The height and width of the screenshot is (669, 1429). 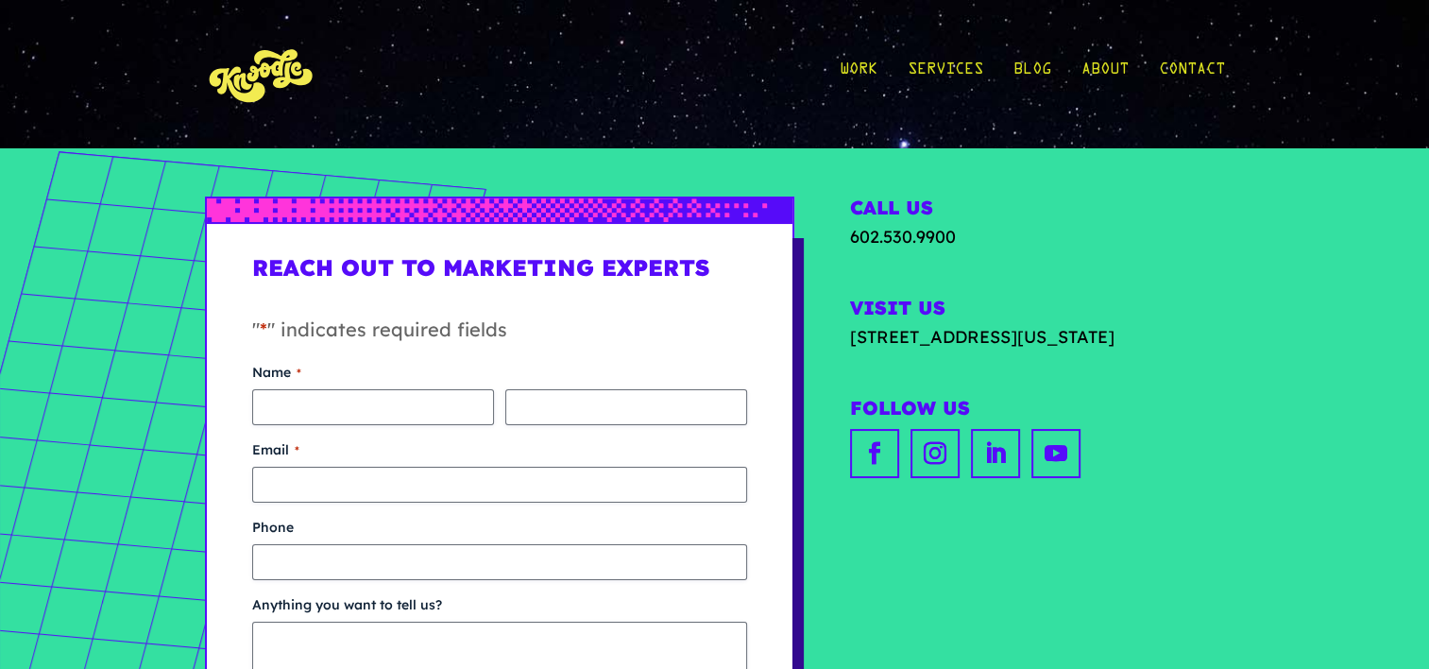 What do you see at coordinates (946, 74) in the screenshot?
I see `a: Services` at bounding box center [946, 74].